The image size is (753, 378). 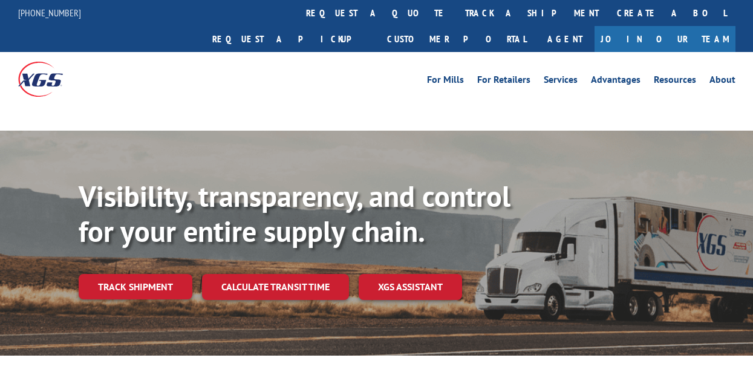 What do you see at coordinates (565, 39) in the screenshot?
I see `a: Agent` at bounding box center [565, 39].